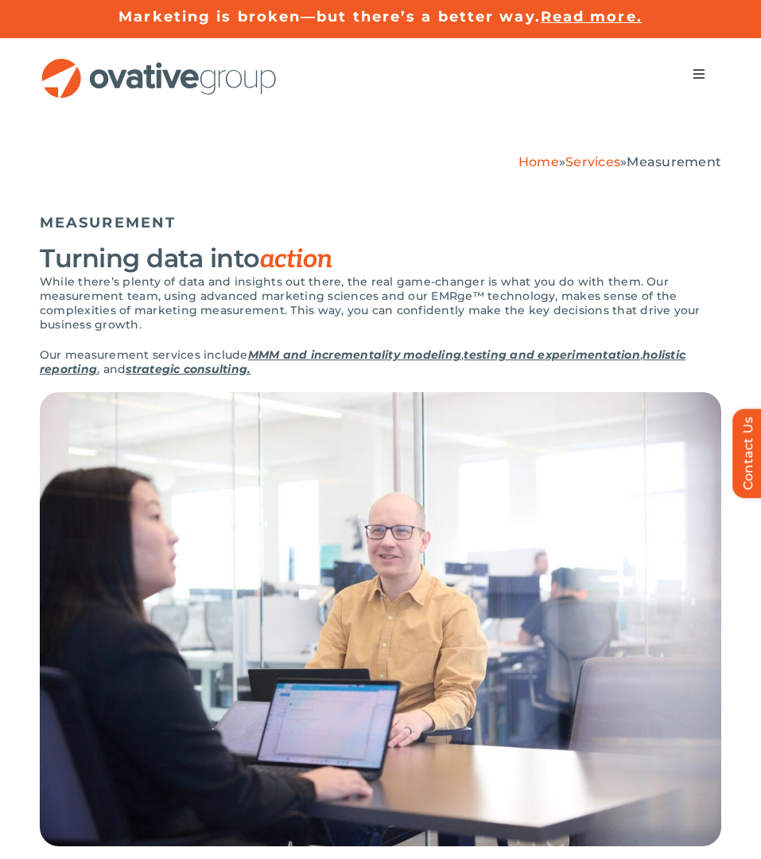 This screenshot has height=859, width=761. I want to click on a: strategic consulting., so click(188, 369).